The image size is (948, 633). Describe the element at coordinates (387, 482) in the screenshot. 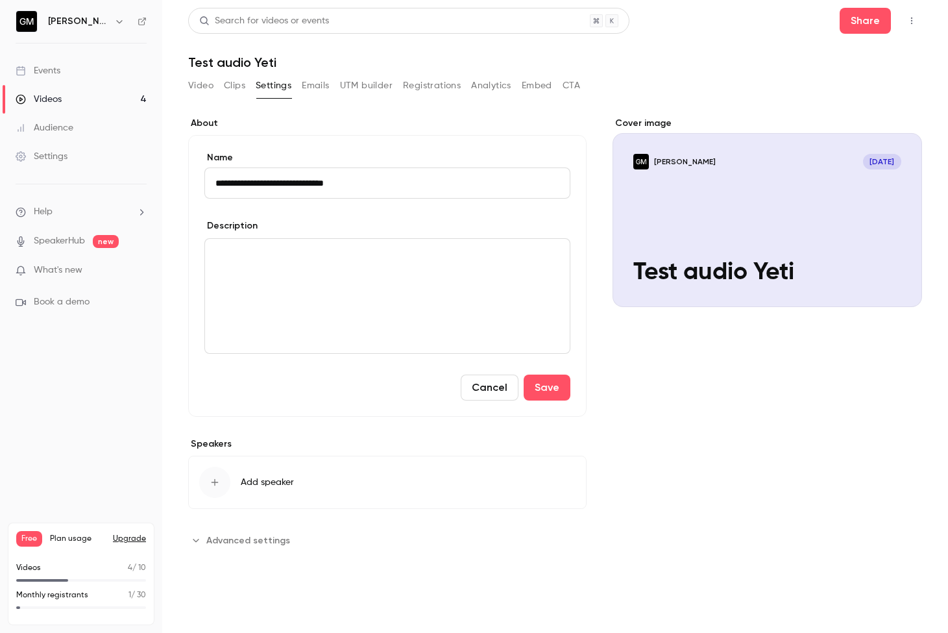

I see `button: Add speaker` at that location.